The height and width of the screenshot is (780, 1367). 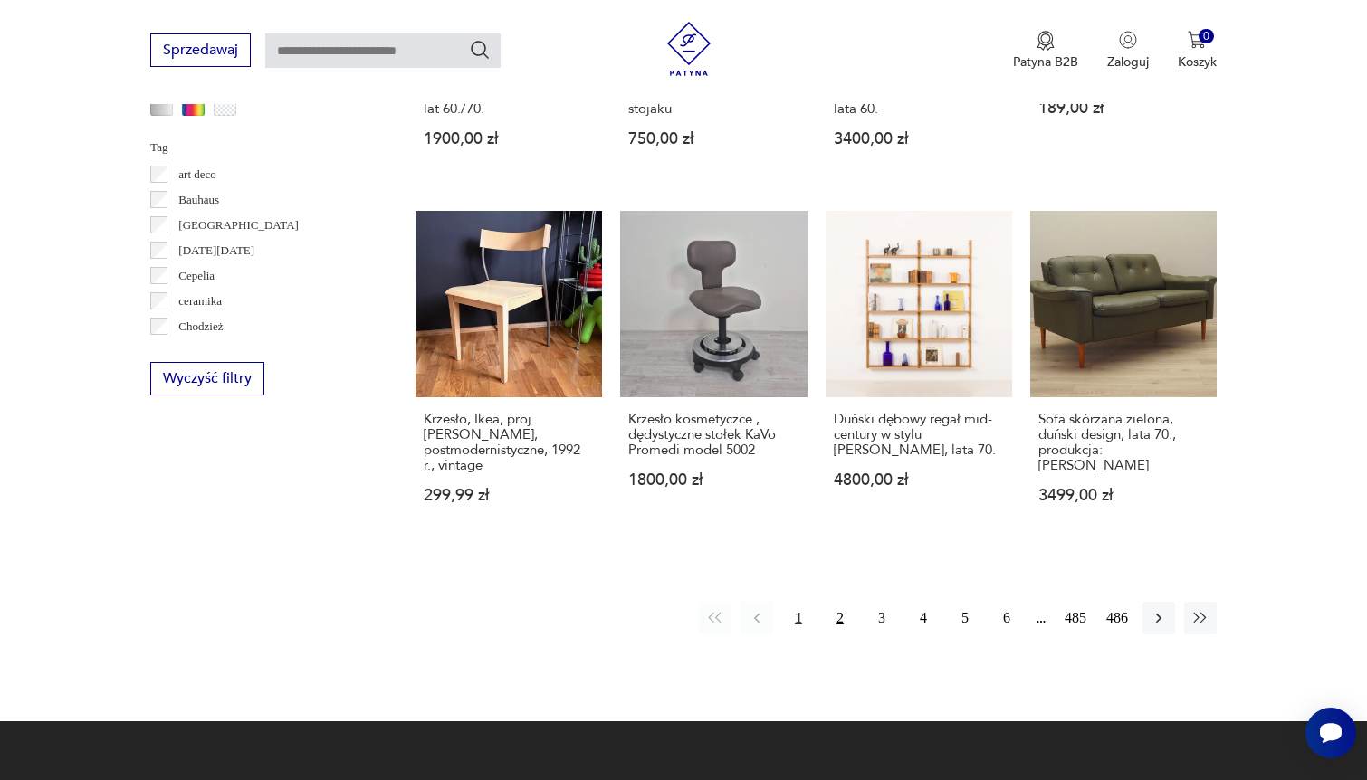 What do you see at coordinates (799, 618) in the screenshot?
I see `button: 1` at bounding box center [799, 618].